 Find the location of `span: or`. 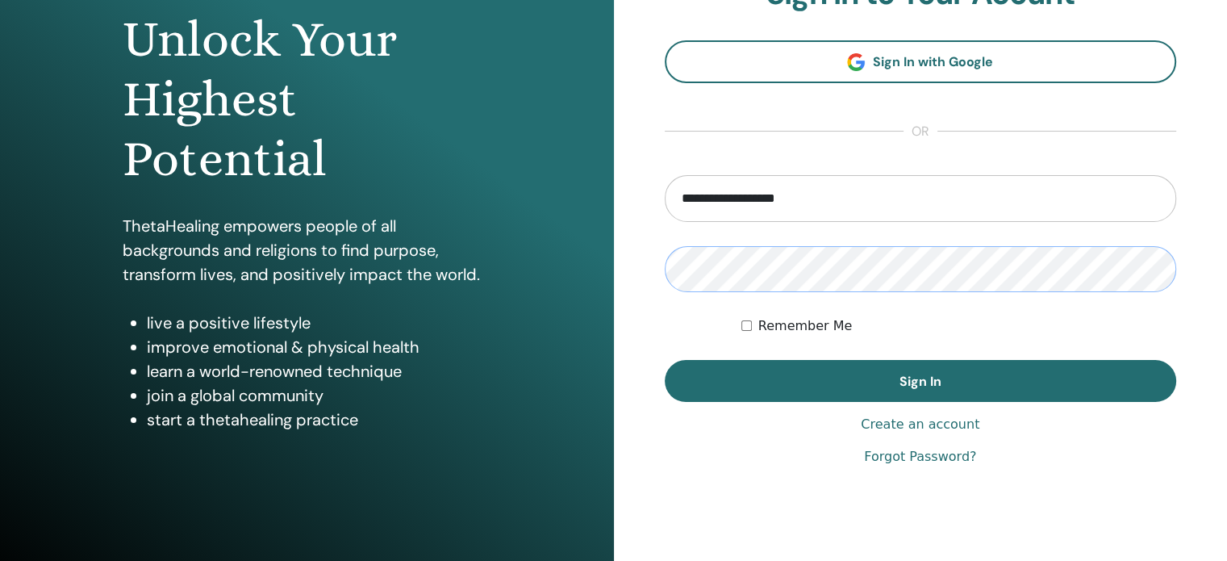

span: or is located at coordinates (920, 131).